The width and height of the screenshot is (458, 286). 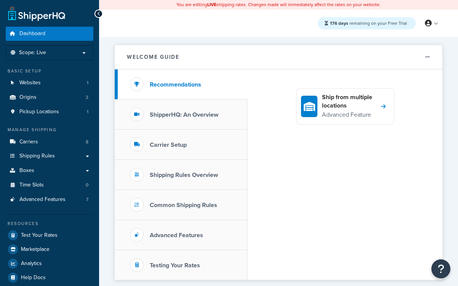 What do you see at coordinates (49, 112) in the screenshot?
I see `li: Pickup Locations` at bounding box center [49, 112].